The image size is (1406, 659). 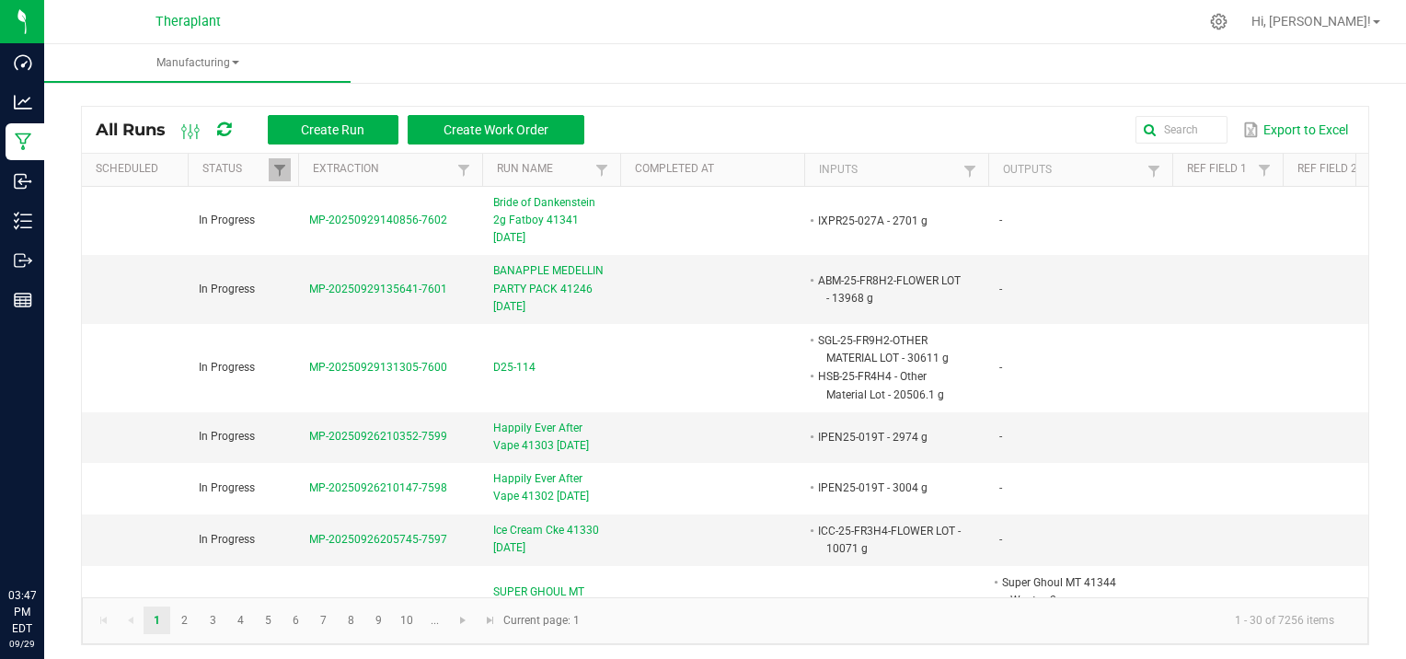 I want to click on span: D25-114, so click(x=514, y=367).